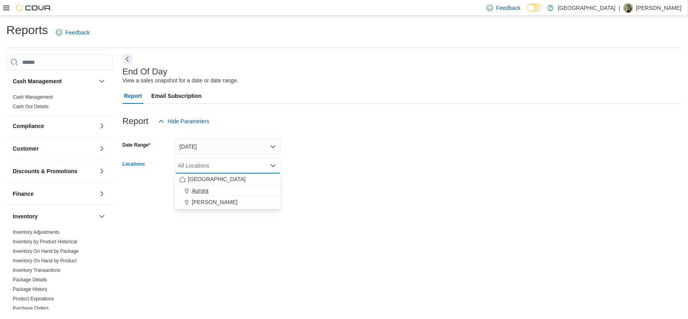 The width and height of the screenshot is (688, 319). Describe the element at coordinates (44, 261) in the screenshot. I see `a: Inventory On Hand by Product` at that location.